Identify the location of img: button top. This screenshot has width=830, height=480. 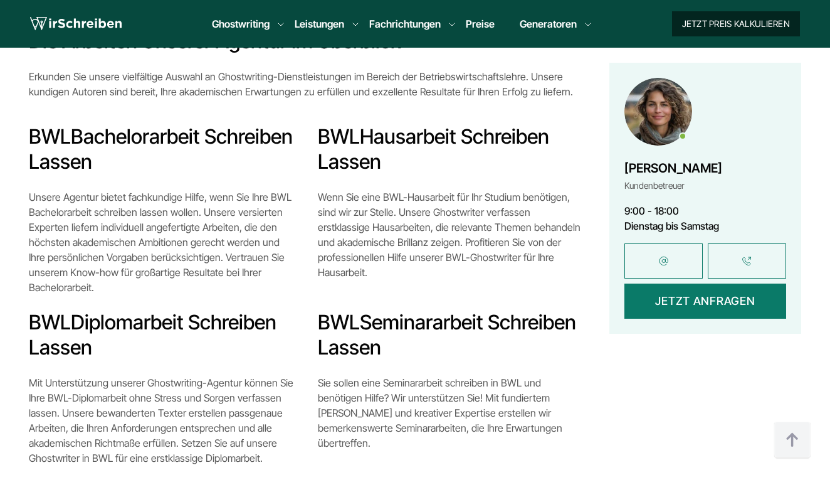
(793, 440).